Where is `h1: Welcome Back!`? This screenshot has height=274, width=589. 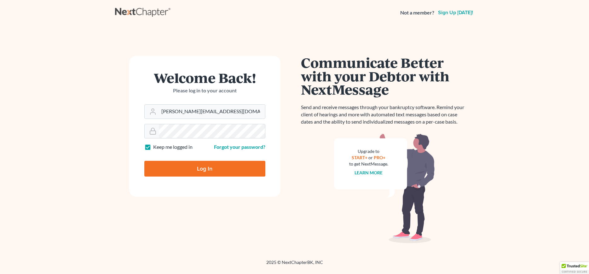 h1: Welcome Back! is located at coordinates (205, 78).